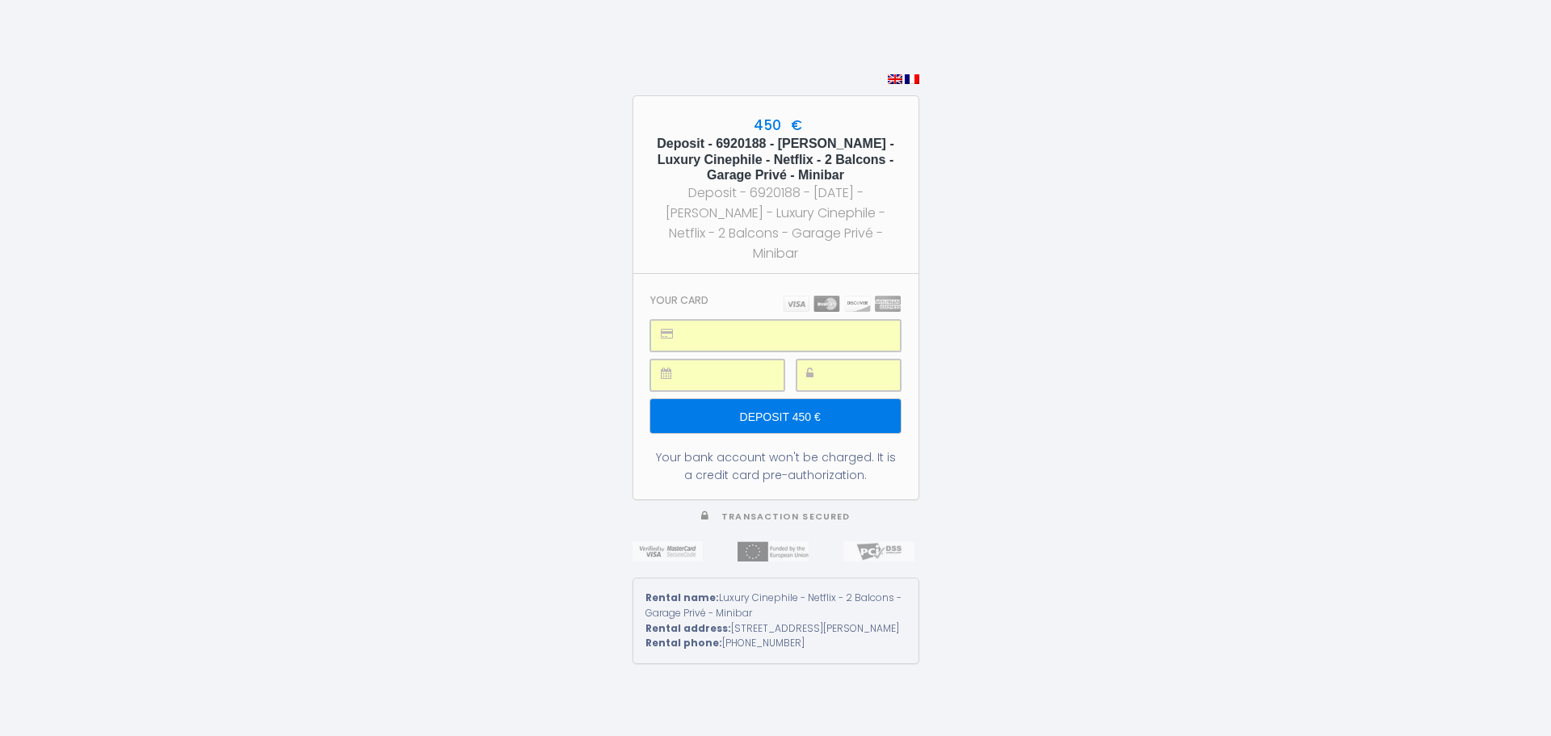  What do you see at coordinates (895, 79) in the screenshot?
I see `img: en.png` at bounding box center [895, 79].